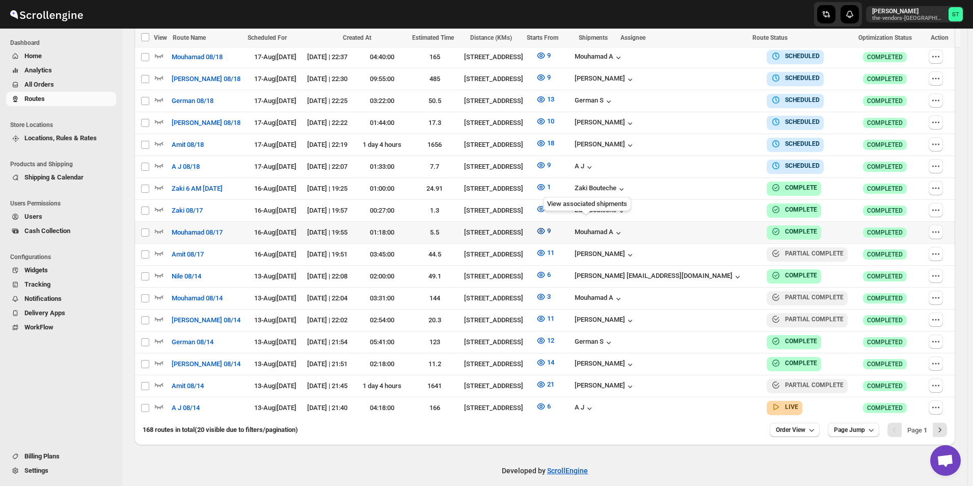 This screenshot has width=973, height=486. I want to click on button: 4, so click(543, 209).